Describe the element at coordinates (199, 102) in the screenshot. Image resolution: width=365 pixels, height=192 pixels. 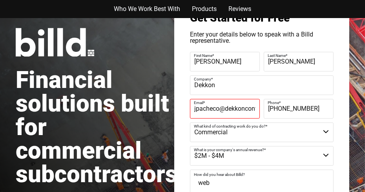
I see `span: Email` at that location.